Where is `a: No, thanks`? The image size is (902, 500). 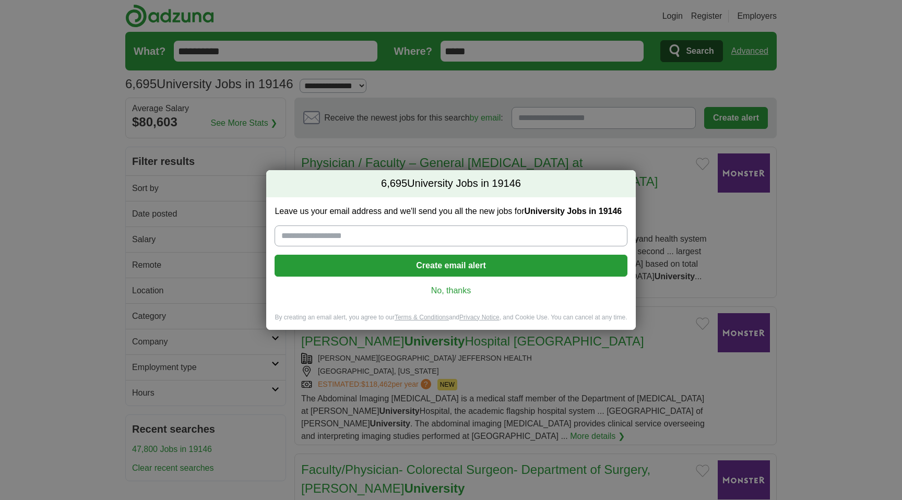 a: No, thanks is located at coordinates (450, 291).